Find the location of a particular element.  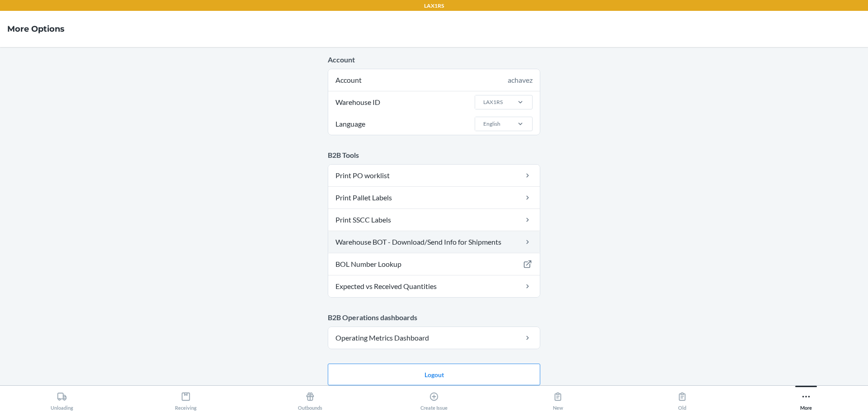

div: Old is located at coordinates (683, 399).